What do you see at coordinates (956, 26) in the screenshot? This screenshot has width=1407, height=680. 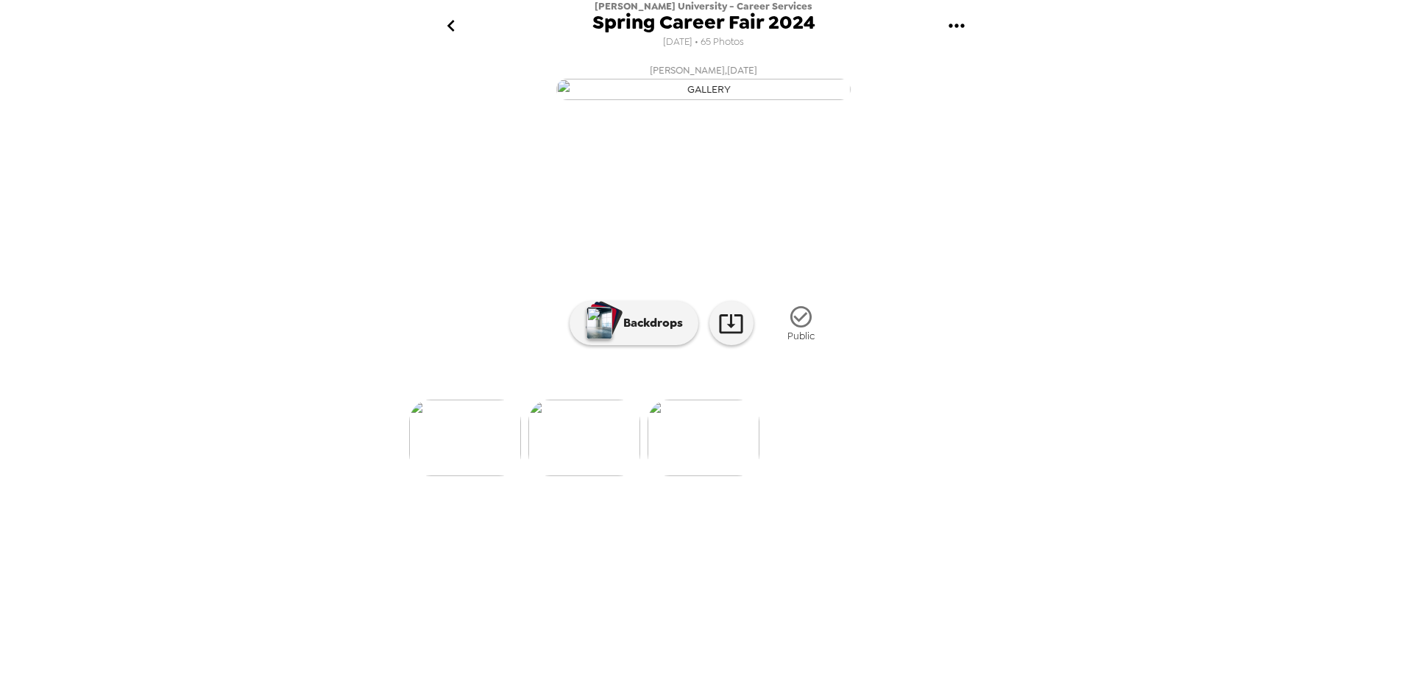 I see `button: gallery menu` at bounding box center [956, 26].